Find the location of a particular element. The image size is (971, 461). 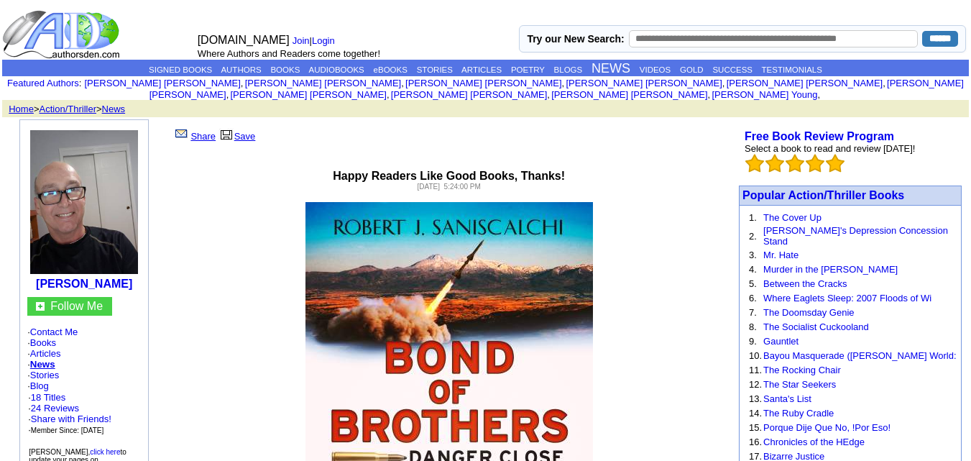

label: Try our New Search: is located at coordinates (575, 39).